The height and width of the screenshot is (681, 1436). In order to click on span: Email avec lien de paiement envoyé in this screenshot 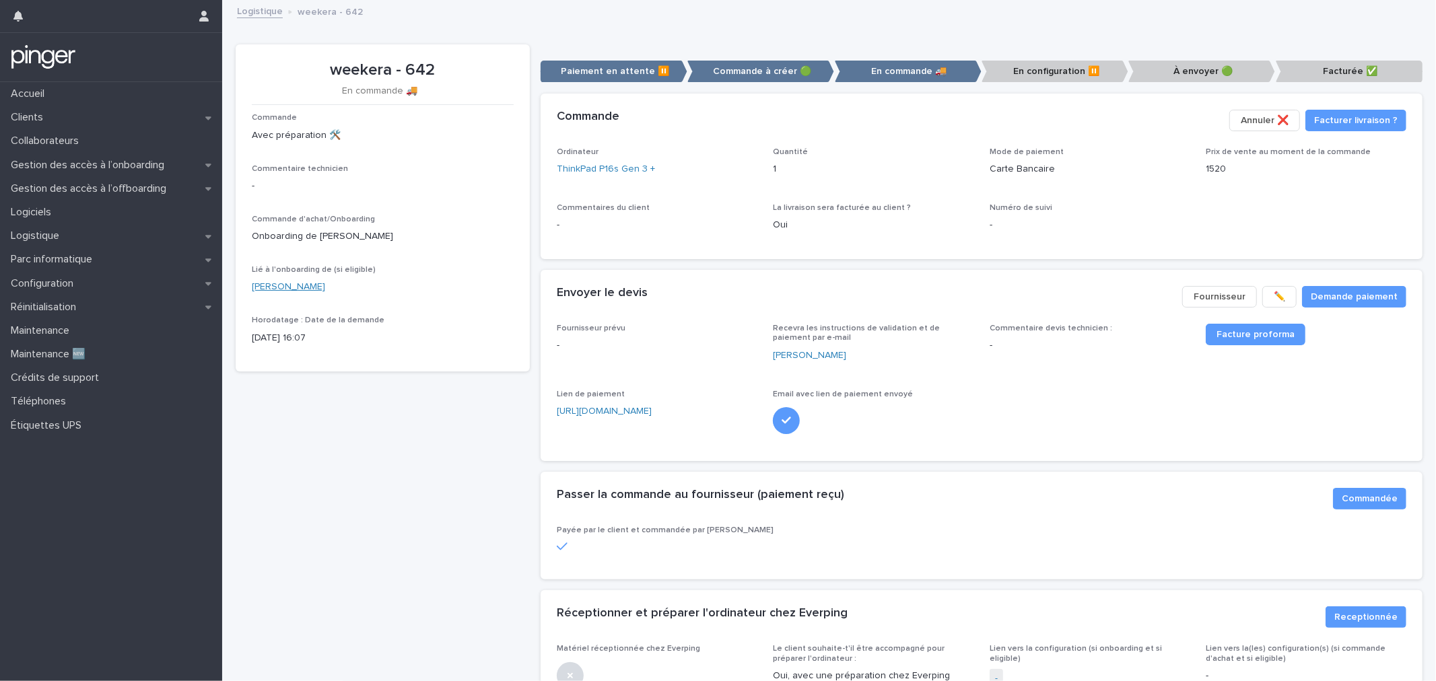, I will do `click(843, 394)`.